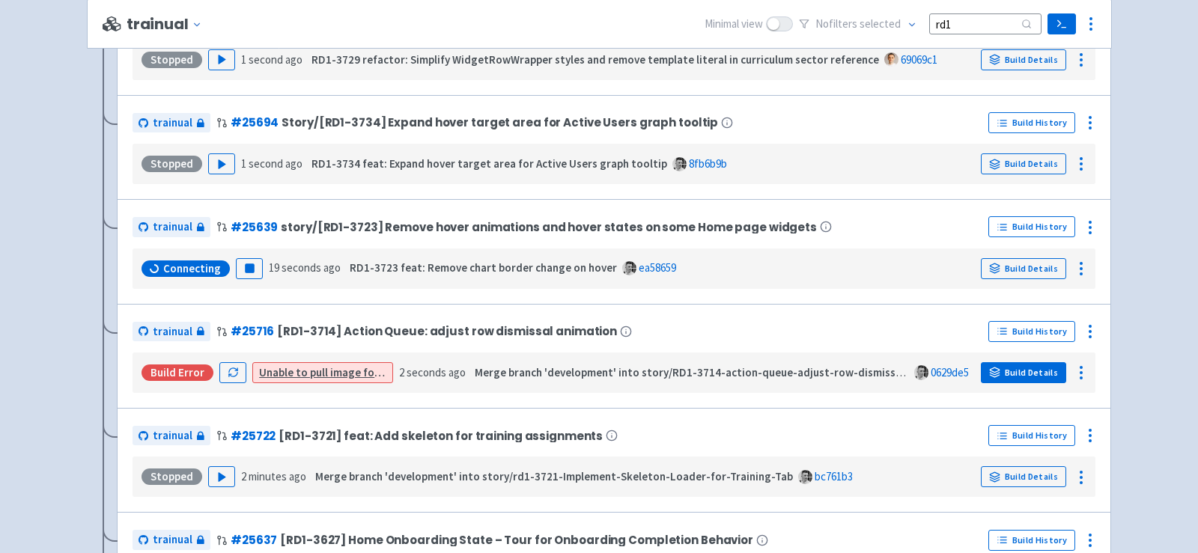 This screenshot has width=1198, height=553. Describe the element at coordinates (252, 331) in the screenshot. I see `a: #25716` at that location.